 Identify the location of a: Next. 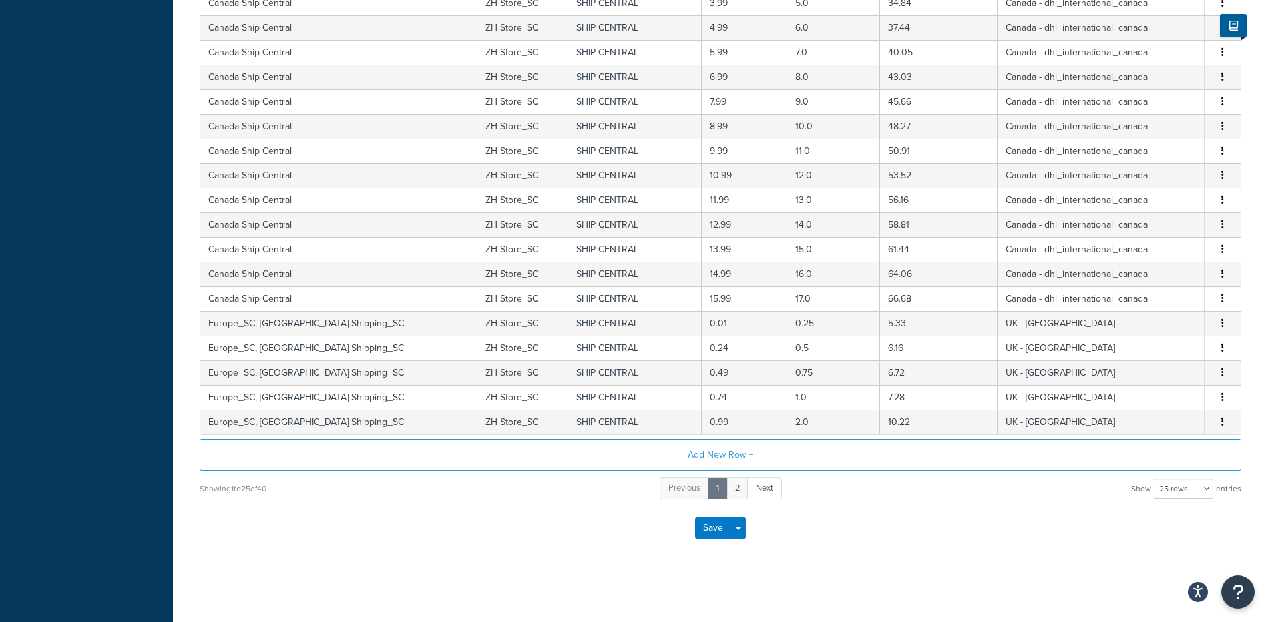
(765, 488).